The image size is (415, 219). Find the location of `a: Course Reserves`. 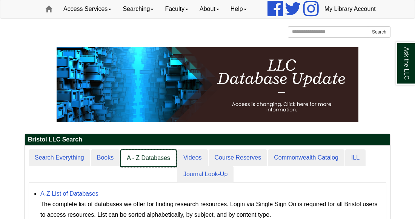

a: Course Reserves is located at coordinates (238, 158).